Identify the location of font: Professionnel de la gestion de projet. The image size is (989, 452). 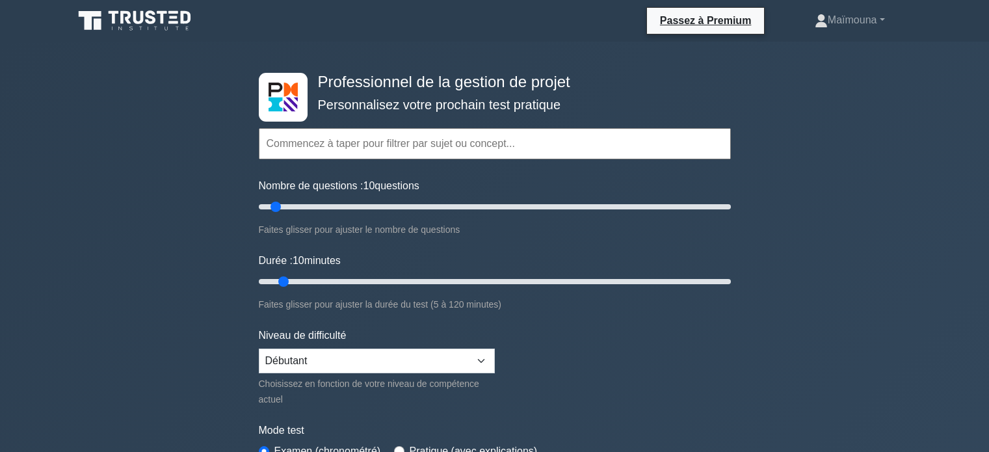
(444, 81).